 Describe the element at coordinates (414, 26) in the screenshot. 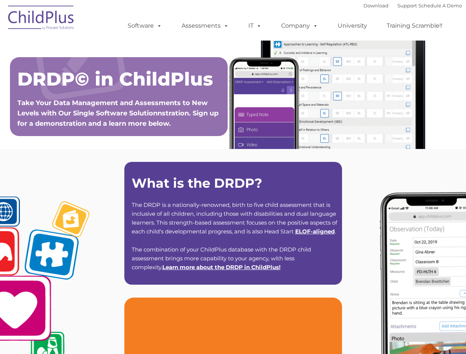

I see `a: Training Scramble!!` at that location.